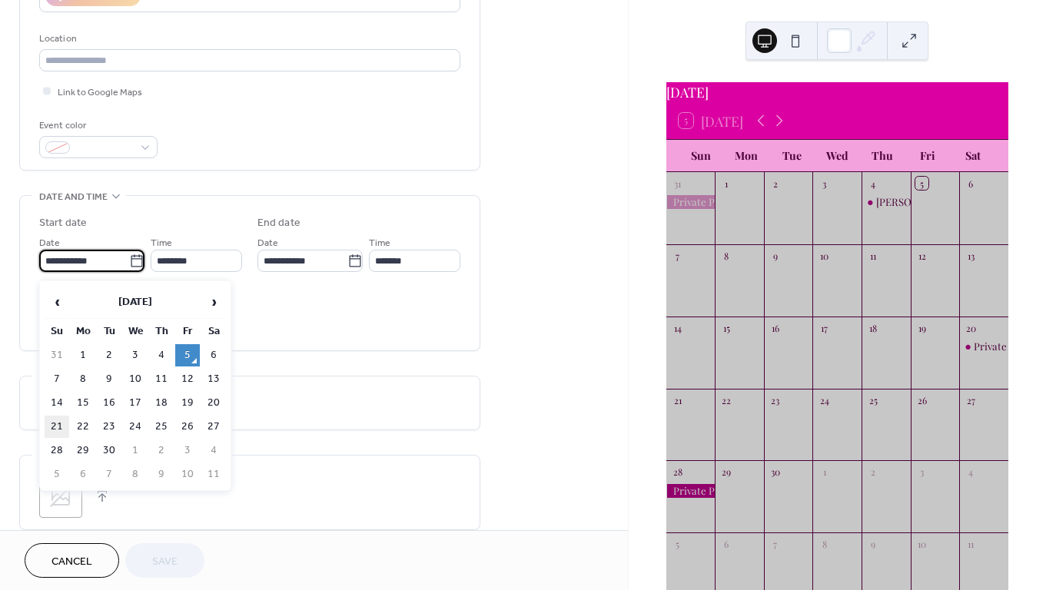  What do you see at coordinates (248, 38) in the screenshot?
I see `div: Location` at bounding box center [248, 38].